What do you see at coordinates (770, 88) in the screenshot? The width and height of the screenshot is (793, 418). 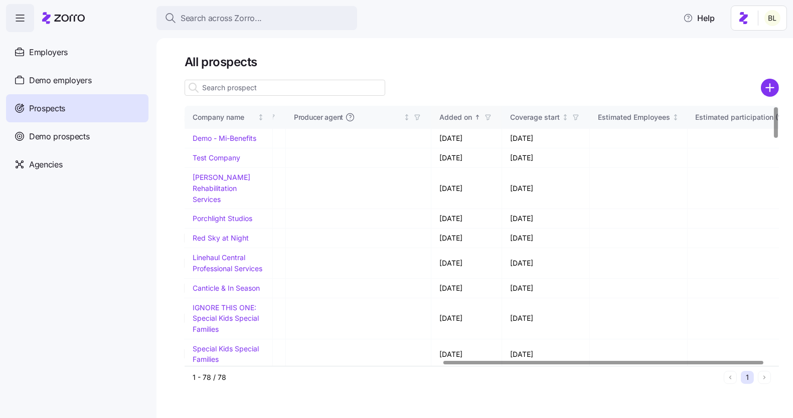 I see `svg: add icon` at bounding box center [770, 88].